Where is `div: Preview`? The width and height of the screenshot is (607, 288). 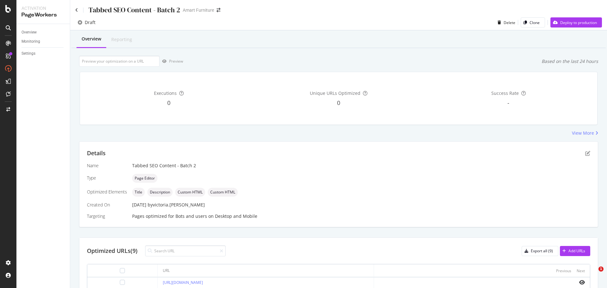
div: Preview is located at coordinates (176, 61).